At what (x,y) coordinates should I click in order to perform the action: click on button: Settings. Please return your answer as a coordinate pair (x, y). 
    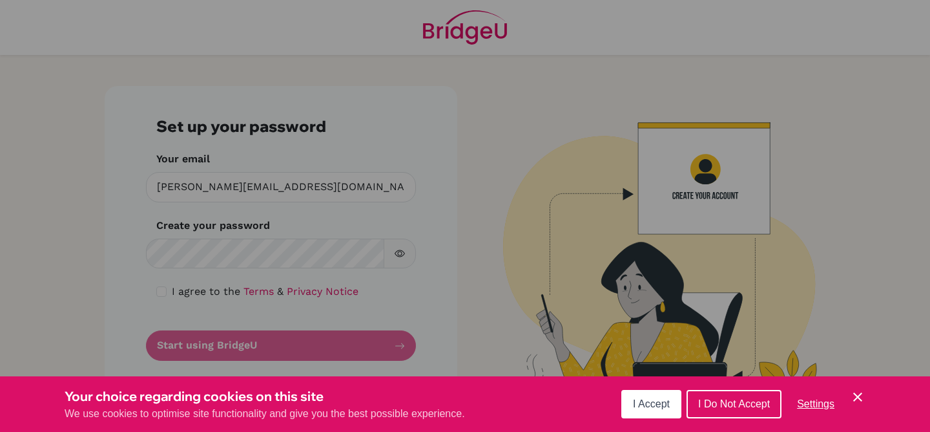
    Looking at the image, I should click on (816, 404).